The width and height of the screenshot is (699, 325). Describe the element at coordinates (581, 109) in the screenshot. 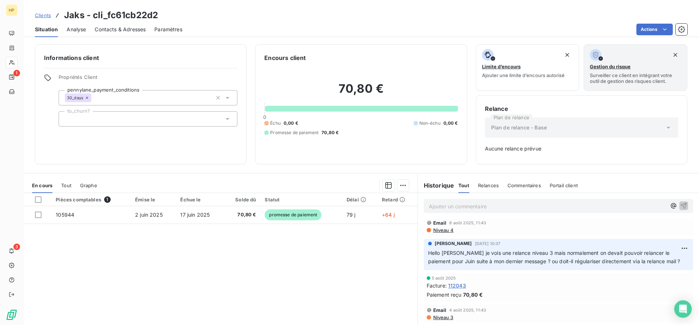

I see `h6: Relance` at that location.